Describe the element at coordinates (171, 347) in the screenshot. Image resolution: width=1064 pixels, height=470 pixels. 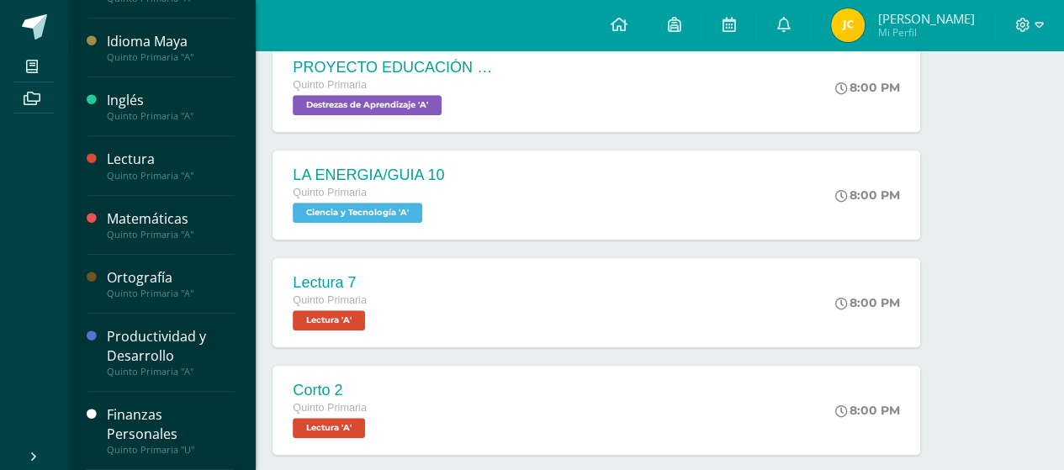
I see `div: Productividad y Desarrollo` at that location.